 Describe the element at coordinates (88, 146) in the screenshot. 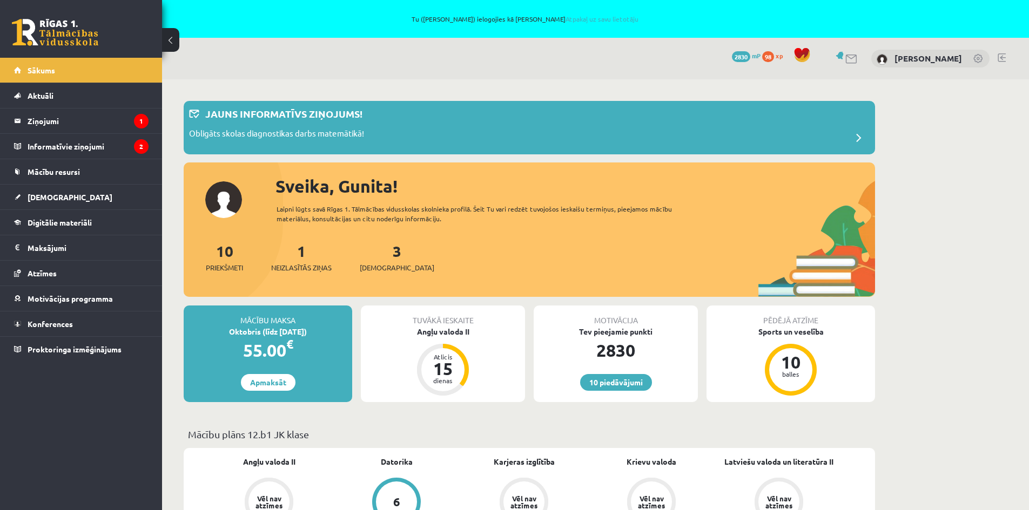

I see `legend: Informatīvie ziņojumi` at that location.